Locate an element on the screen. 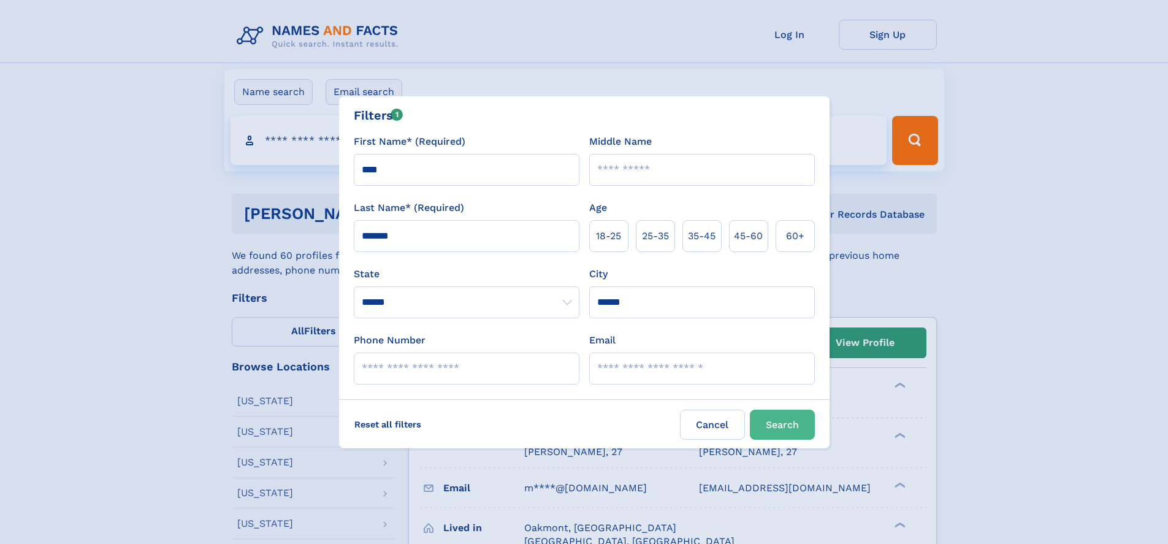 This screenshot has height=544, width=1168. span: 60+ is located at coordinates (795, 236).